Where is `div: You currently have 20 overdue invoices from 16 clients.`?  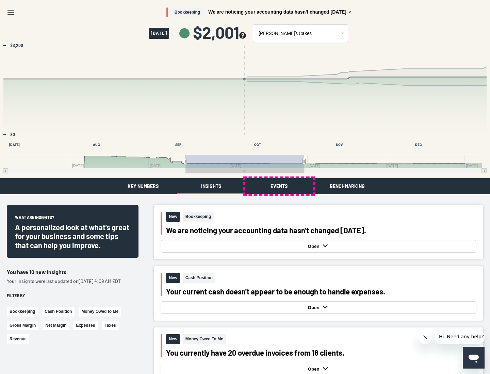 div: You currently have 20 overdue invoices from 16 clients. is located at coordinates (321, 353).